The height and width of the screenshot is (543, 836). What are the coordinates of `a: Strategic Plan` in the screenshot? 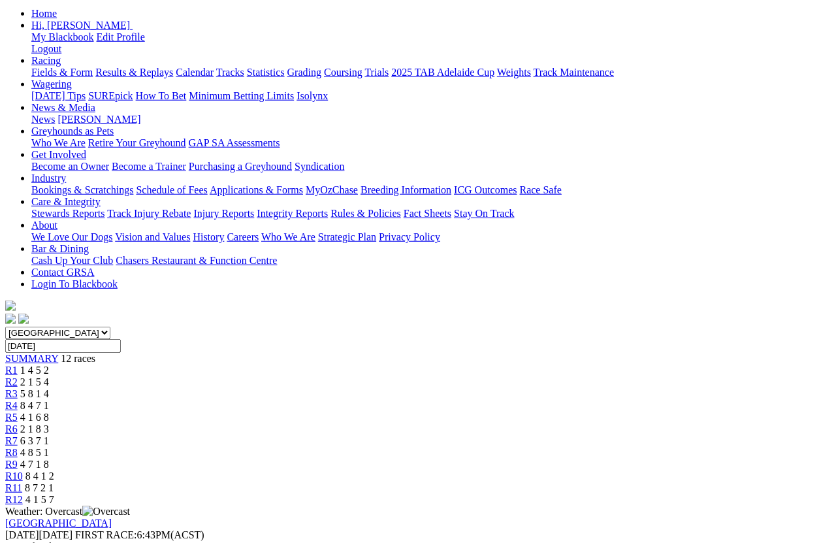 It's located at (347, 236).